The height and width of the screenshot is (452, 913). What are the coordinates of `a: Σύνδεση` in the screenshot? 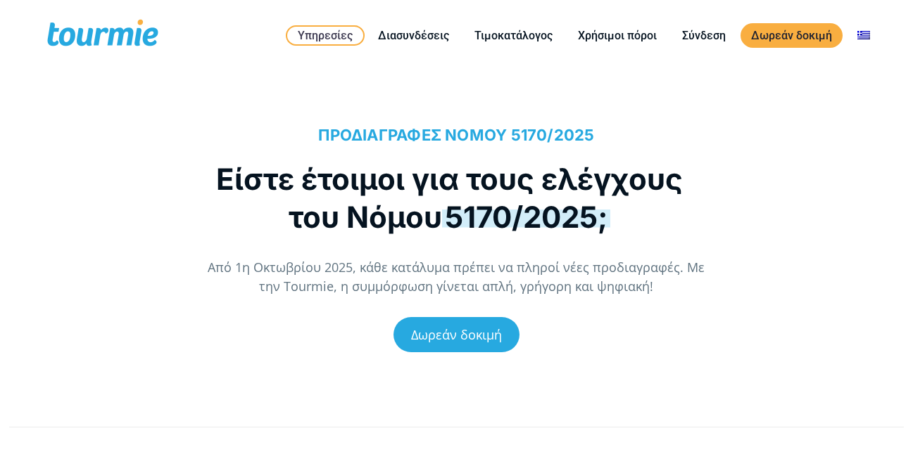 It's located at (704, 35).